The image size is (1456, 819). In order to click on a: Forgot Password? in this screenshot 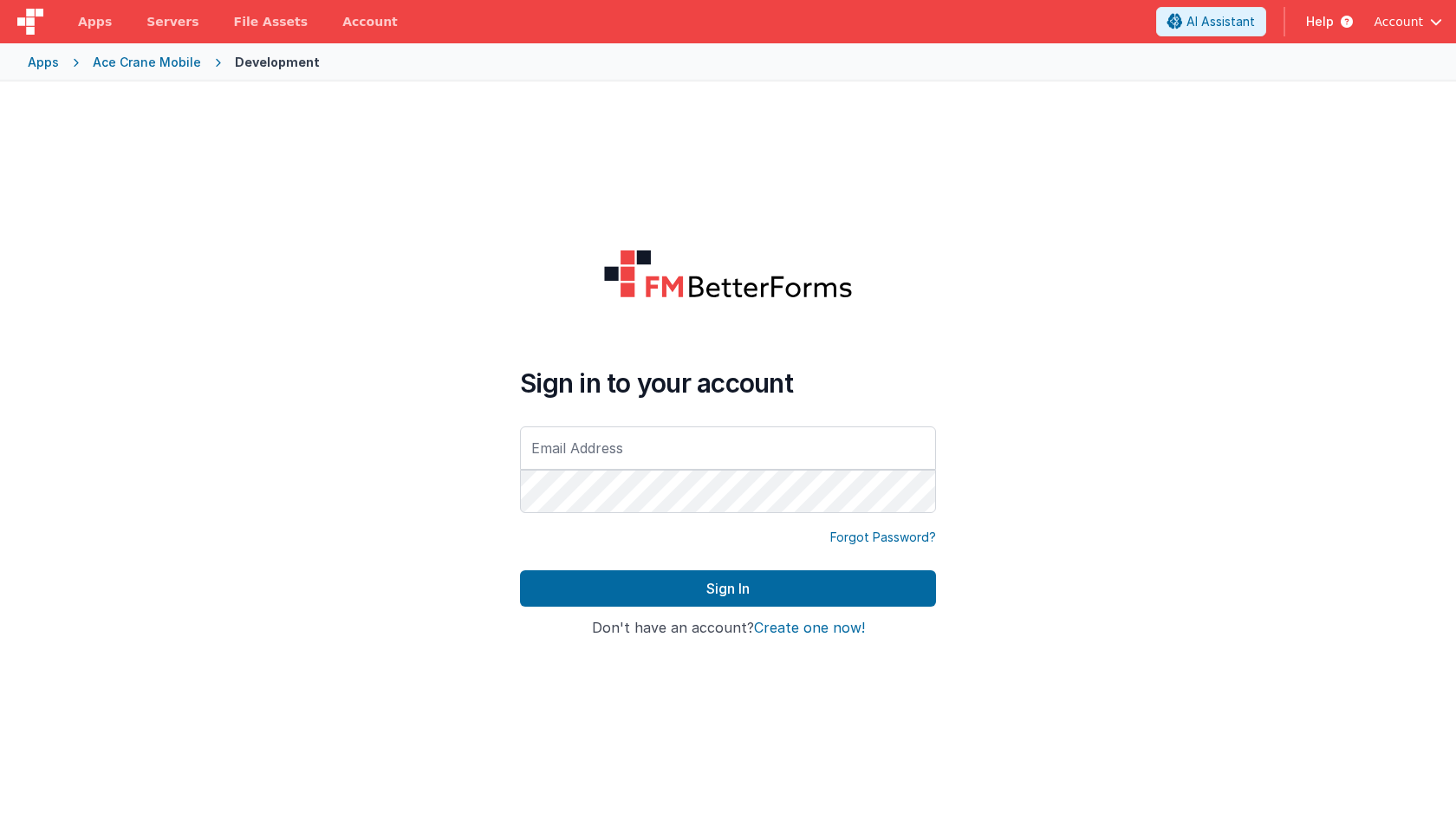, I will do `click(883, 538)`.